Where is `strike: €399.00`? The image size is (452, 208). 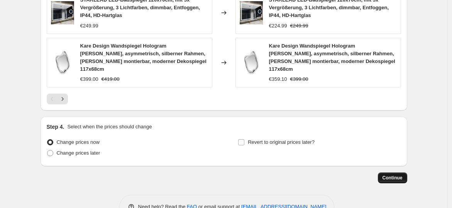
strike: €399.00 is located at coordinates (299, 79).